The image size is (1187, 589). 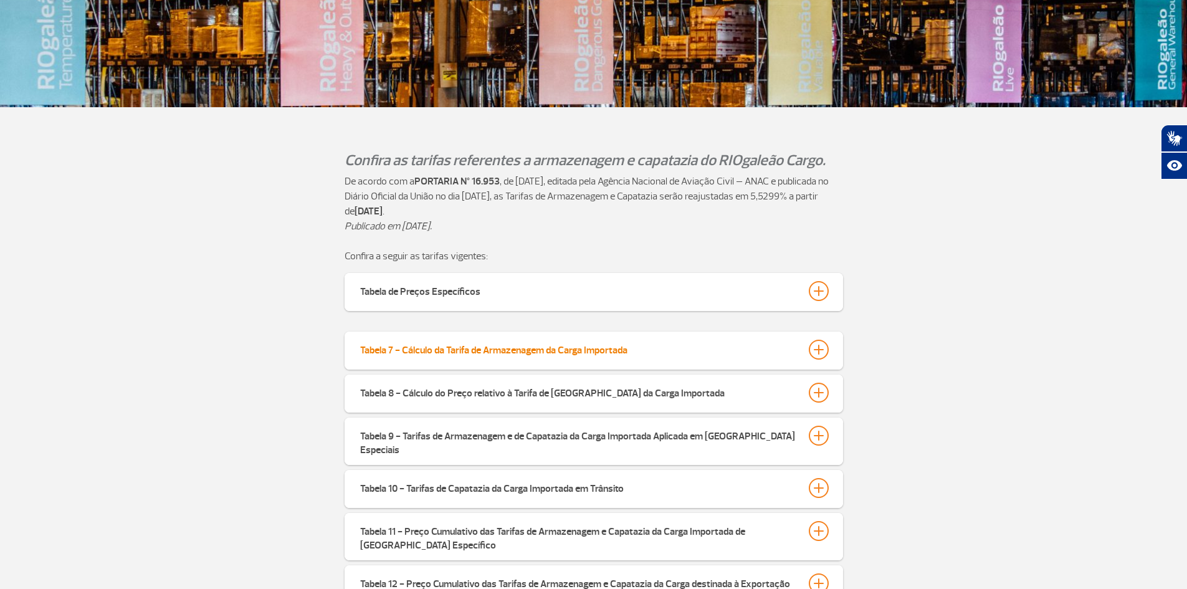 What do you see at coordinates (594, 160) in the screenshot?
I see `p: Confira as tarifas referentes a armazenagem e capatazia do RIOgaleão Cargo.` at bounding box center [594, 160].